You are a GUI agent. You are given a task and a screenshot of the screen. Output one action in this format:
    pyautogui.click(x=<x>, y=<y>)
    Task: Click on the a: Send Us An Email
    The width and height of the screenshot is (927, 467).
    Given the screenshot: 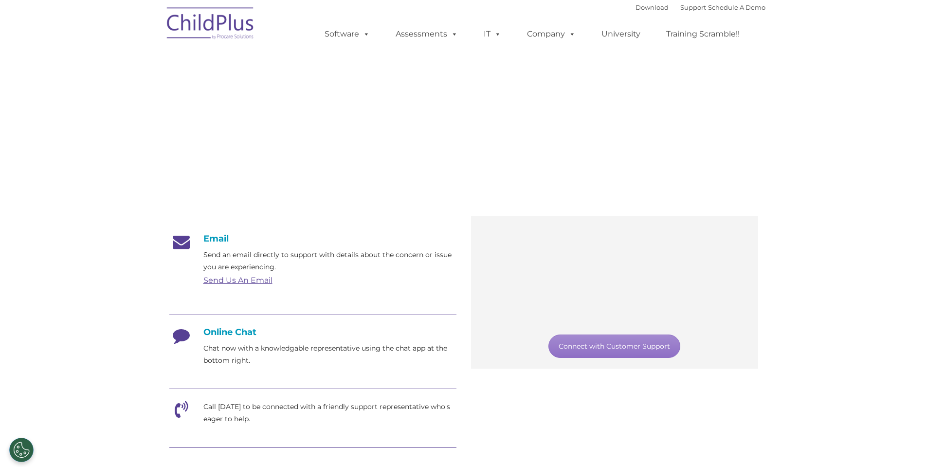 What is the action you would take?
    pyautogui.click(x=238, y=280)
    